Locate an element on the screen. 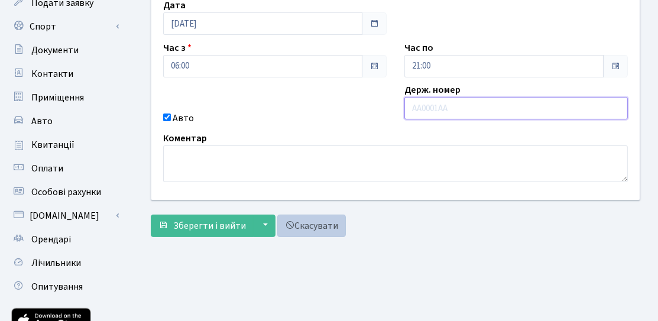 The width and height of the screenshot is (658, 321). span: Лічильники is located at coordinates (56, 263).